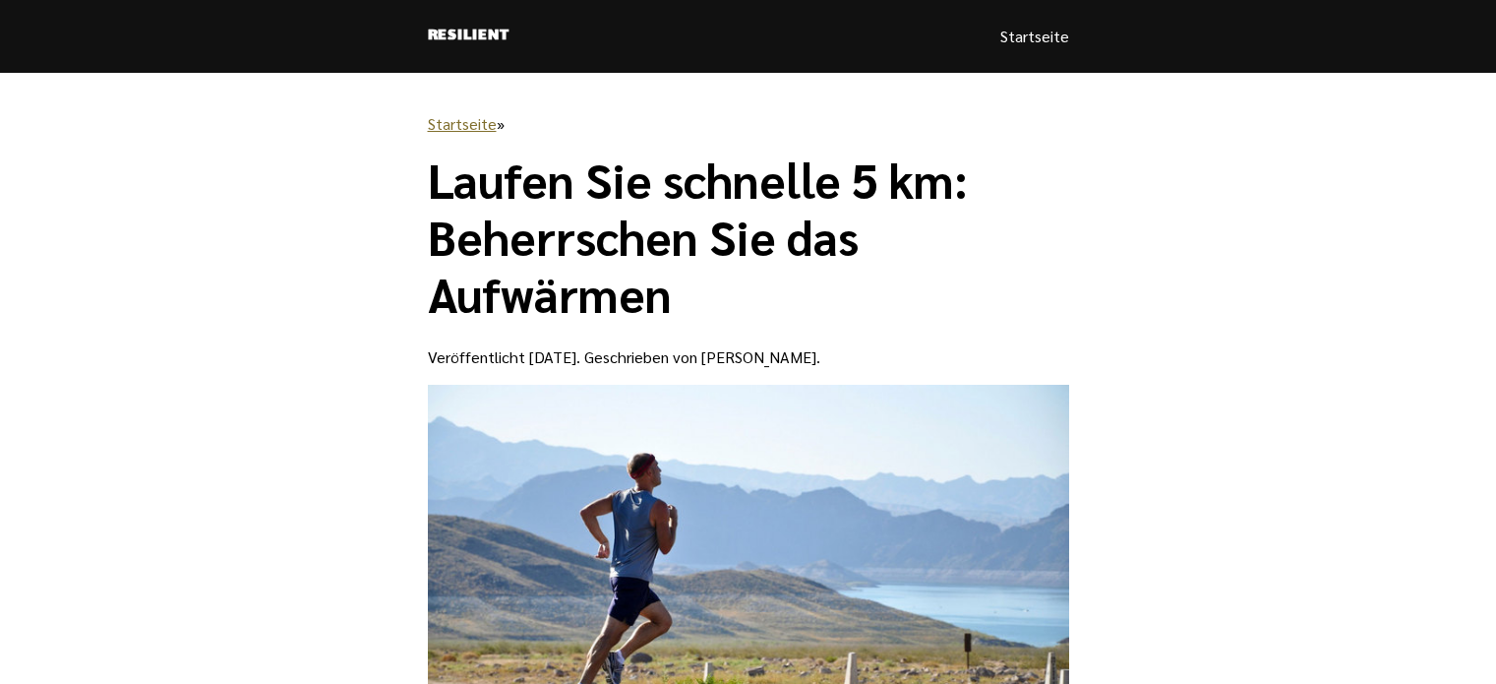 This screenshot has width=1496, height=684. What do you see at coordinates (468, 36) in the screenshot?
I see `a: Resilient` at bounding box center [468, 36].